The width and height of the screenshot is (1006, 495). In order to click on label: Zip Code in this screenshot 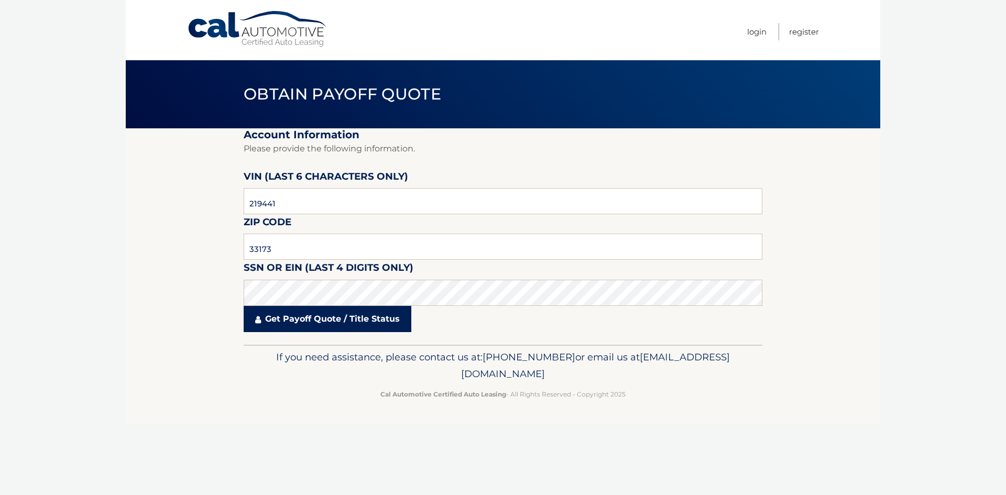, I will do `click(267, 224)`.